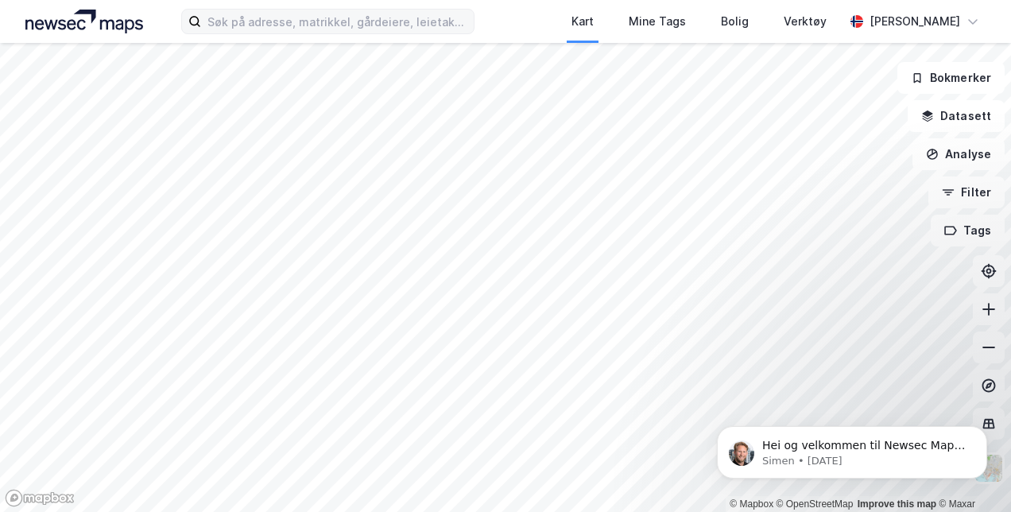  What do you see at coordinates (805, 21) in the screenshot?
I see `div: Verktøy` at bounding box center [805, 21].